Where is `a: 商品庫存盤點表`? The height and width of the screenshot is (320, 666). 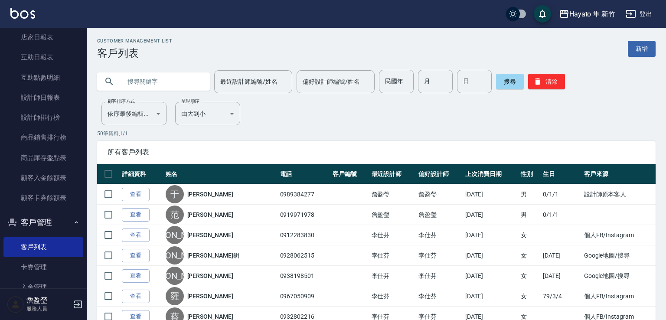
a: 商品庫存盤點表 is located at coordinates (43, 158).